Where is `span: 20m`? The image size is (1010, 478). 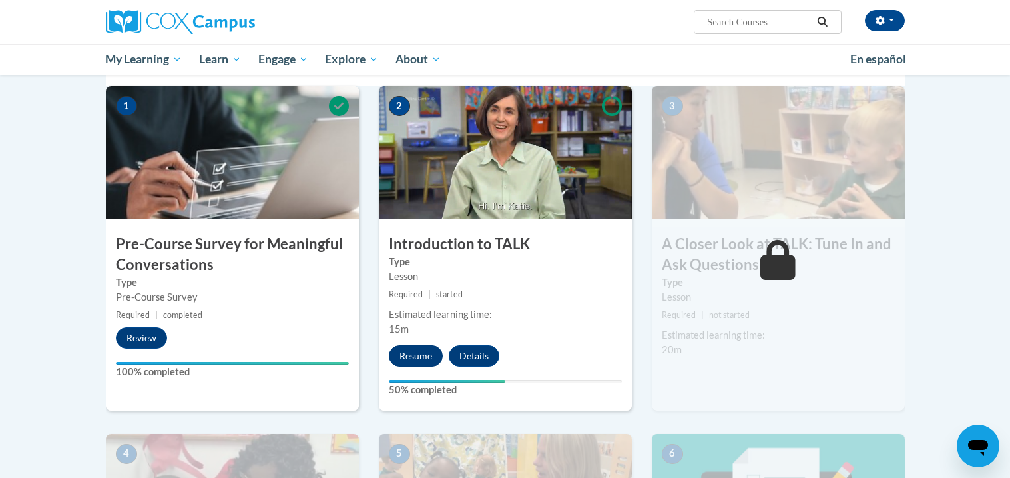 span: 20m is located at coordinates (672, 349).